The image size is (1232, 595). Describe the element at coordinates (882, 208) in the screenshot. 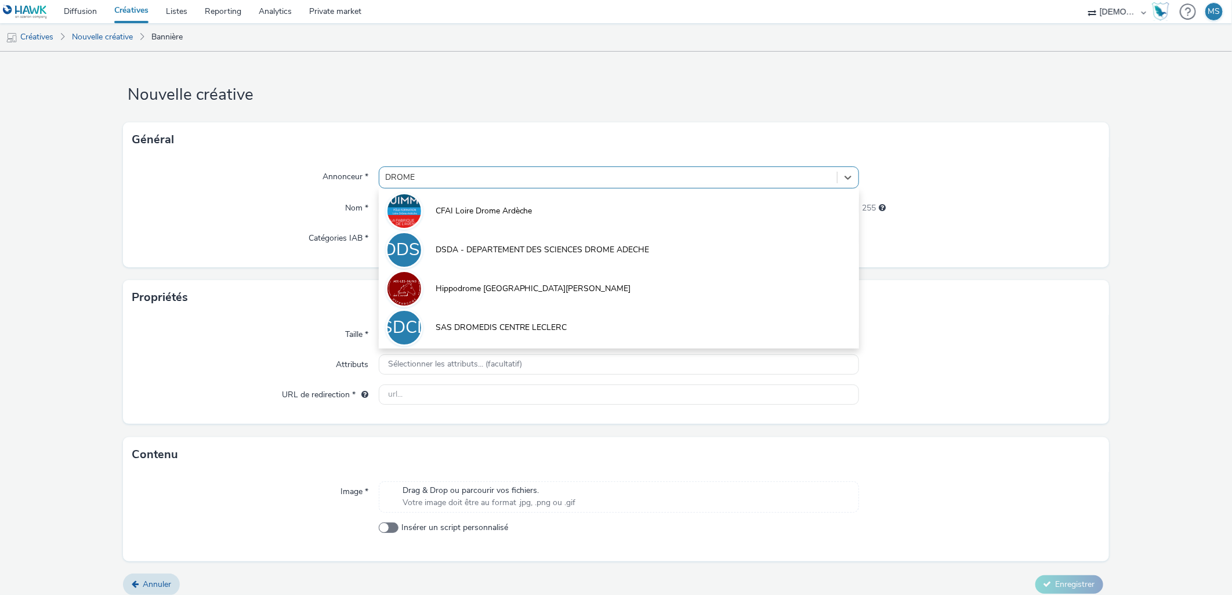

I see `div: 255 caractères maximum` at that location.